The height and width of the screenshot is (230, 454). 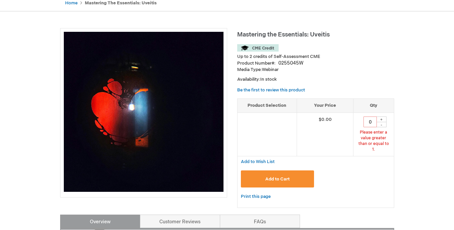 I want to click on a: Add to Wish List, so click(x=258, y=161).